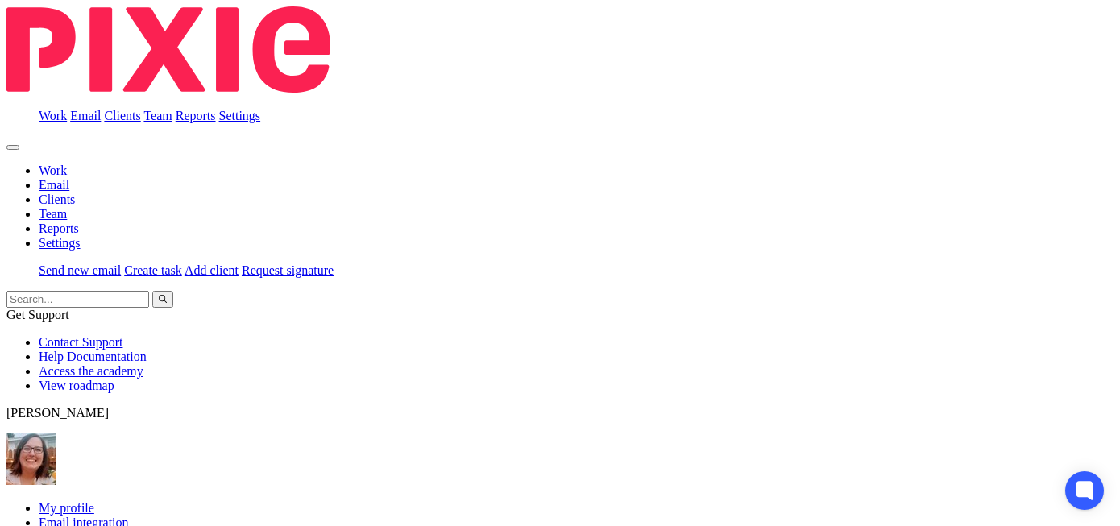 This screenshot has height=526, width=1120. What do you see at coordinates (163, 299) in the screenshot?
I see `button: Search` at bounding box center [163, 299].